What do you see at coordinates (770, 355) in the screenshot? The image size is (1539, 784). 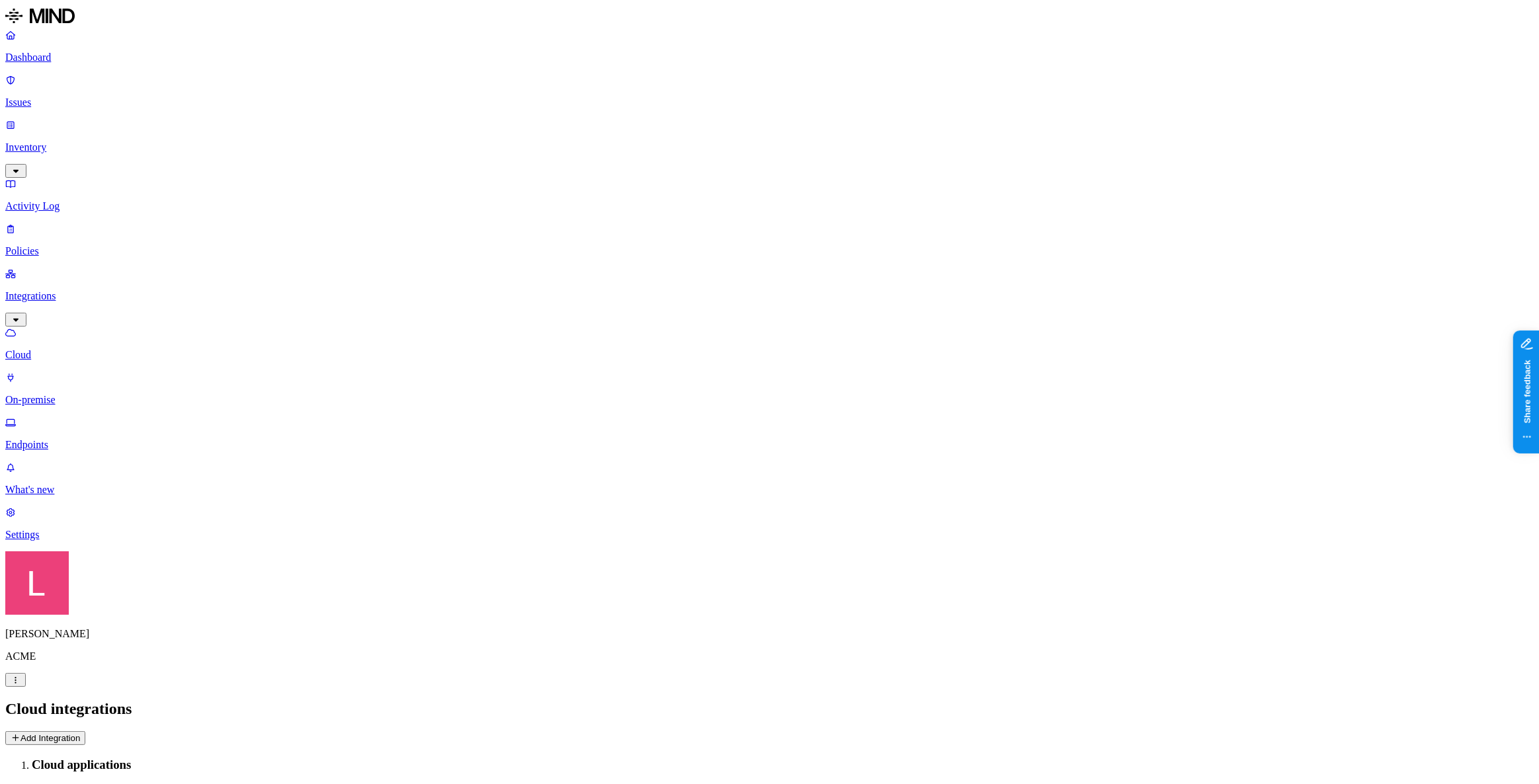 I see `p: Cloud` at bounding box center [770, 355].